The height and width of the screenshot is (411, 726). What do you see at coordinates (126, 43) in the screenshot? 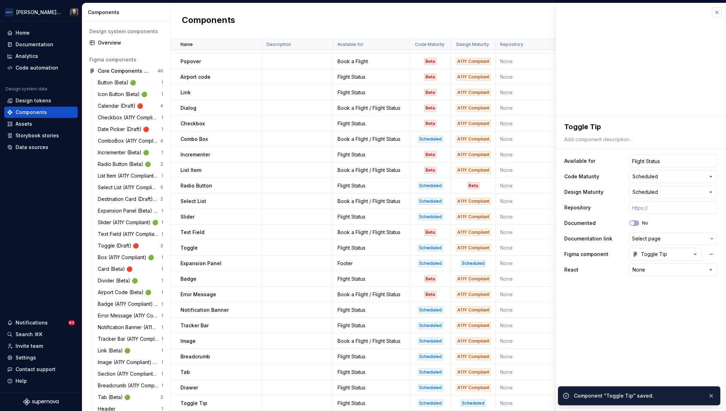
I see `a: Overview` at bounding box center [126, 43].